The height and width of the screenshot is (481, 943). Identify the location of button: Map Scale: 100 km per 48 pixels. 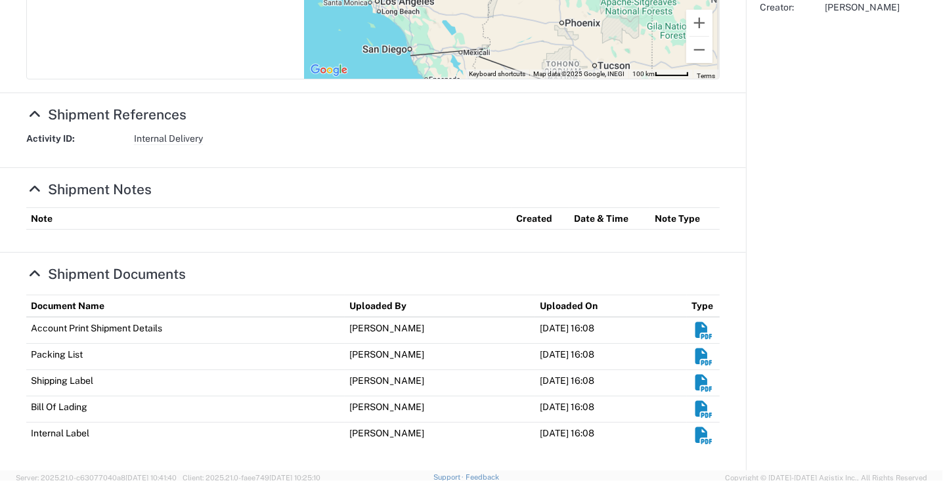
(661, 74).